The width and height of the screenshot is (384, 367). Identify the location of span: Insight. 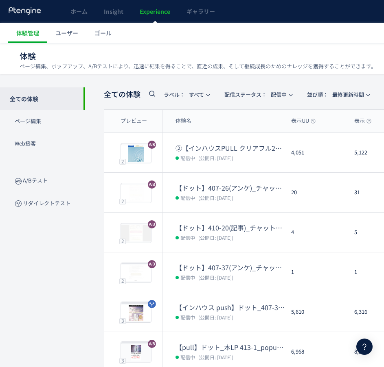
(114, 11).